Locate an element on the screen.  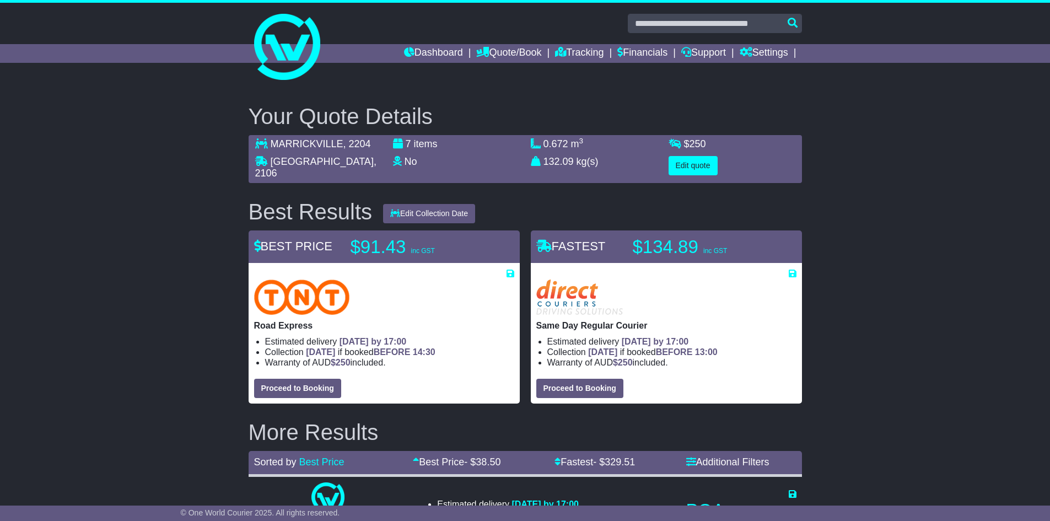
img: One World Courier: Same Day Nationwide(quotes take 0.5-1 hour) is located at coordinates (328, 499).